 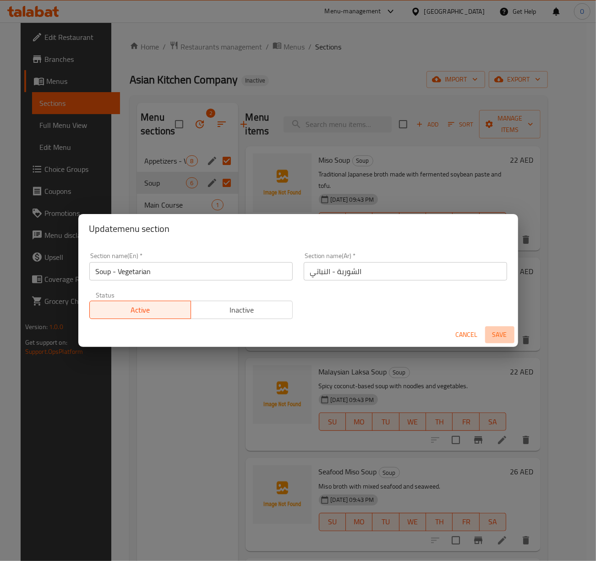 I want to click on span: Active, so click(x=141, y=310).